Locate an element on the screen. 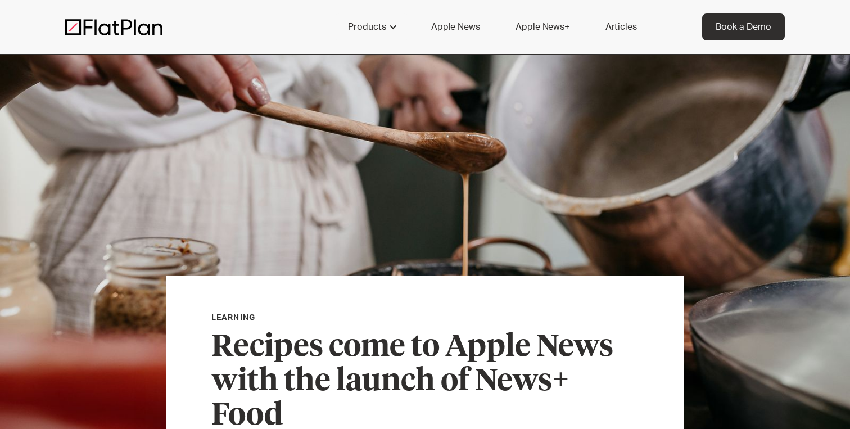 This screenshot has height=429, width=850. a: Apple News+ is located at coordinates (542, 27).